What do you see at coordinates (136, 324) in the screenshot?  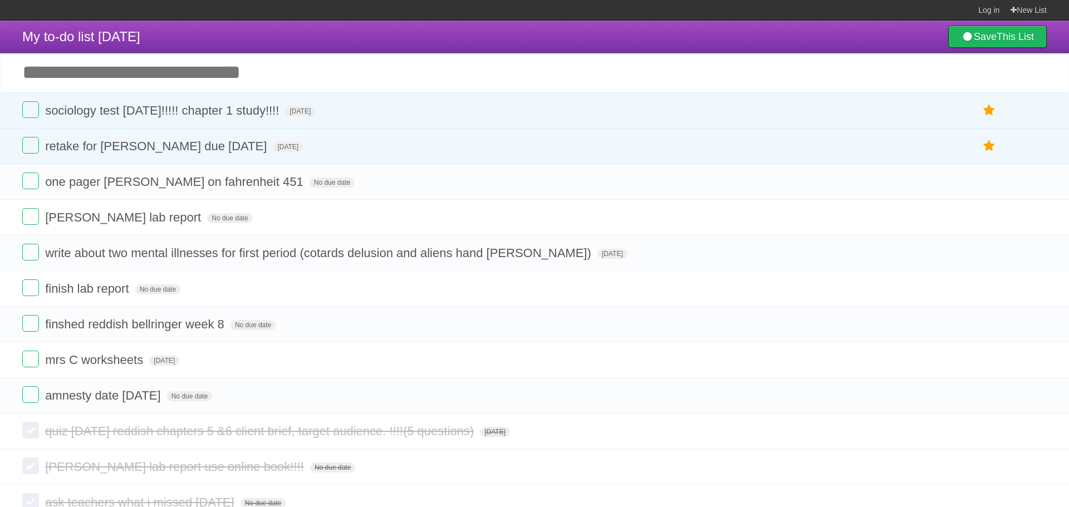 I see `span: finshed reddish bellringer week 8` at bounding box center [136, 324].